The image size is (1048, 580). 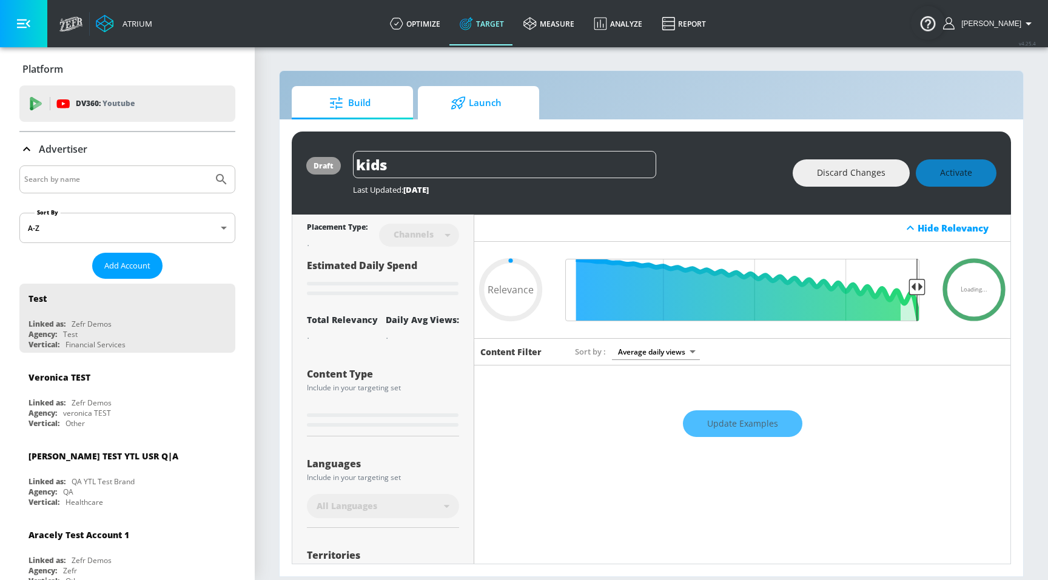 I want to click on div: DV360: Youtube, so click(x=127, y=104).